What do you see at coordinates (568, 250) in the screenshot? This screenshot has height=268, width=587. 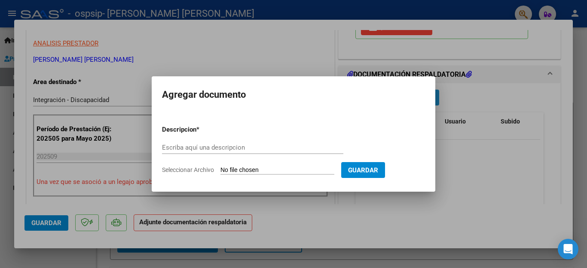 I see `div: Open Intercom Messenger` at bounding box center [568, 250].